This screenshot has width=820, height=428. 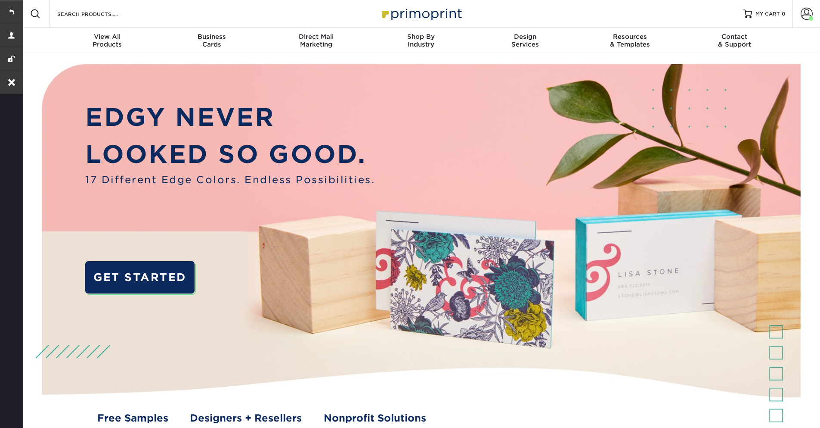 What do you see at coordinates (735, 41) in the screenshot?
I see `a: Contact& Support` at bounding box center [735, 41].